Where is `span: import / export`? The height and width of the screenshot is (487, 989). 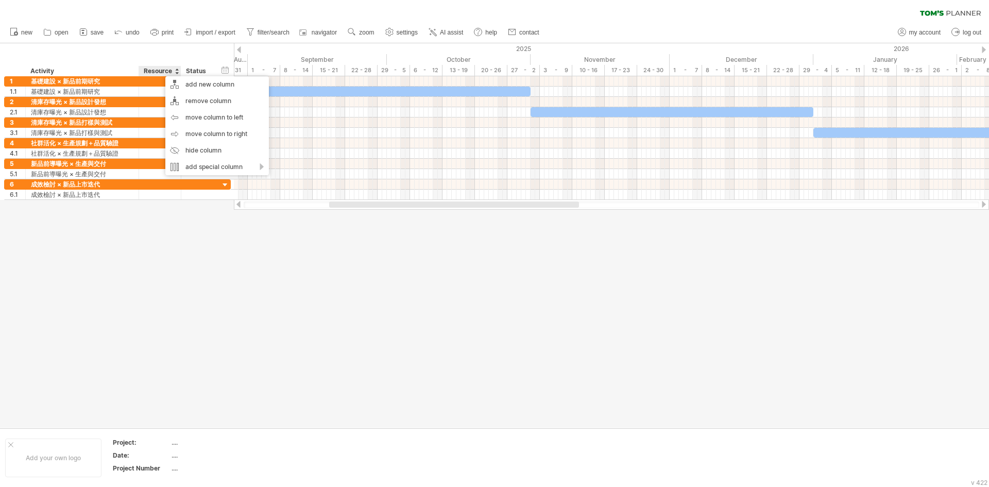 span: import / export is located at coordinates (215, 32).